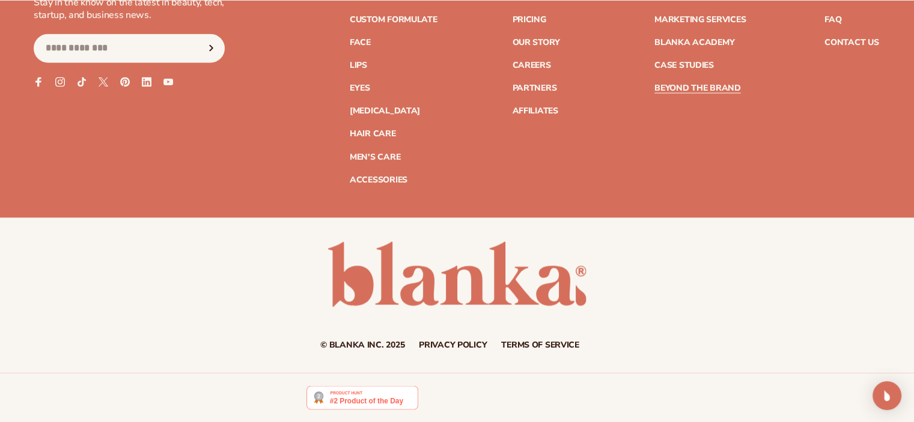  What do you see at coordinates (697, 88) in the screenshot?
I see `a: Beyond the brand` at bounding box center [697, 88].